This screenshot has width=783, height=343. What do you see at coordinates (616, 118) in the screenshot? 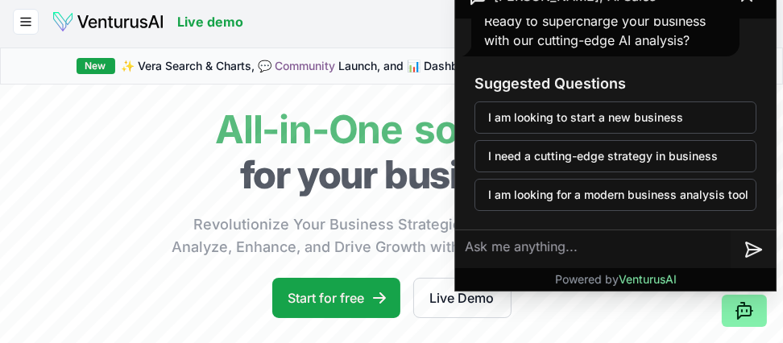
I see `button: I am looking to start a new business` at bounding box center [616, 118].